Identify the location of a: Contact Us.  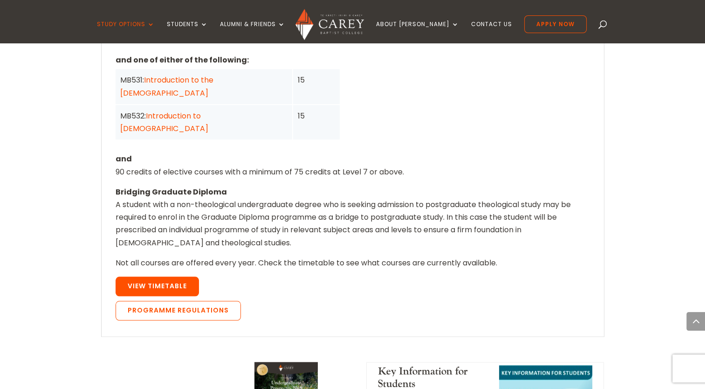
(492, 32).